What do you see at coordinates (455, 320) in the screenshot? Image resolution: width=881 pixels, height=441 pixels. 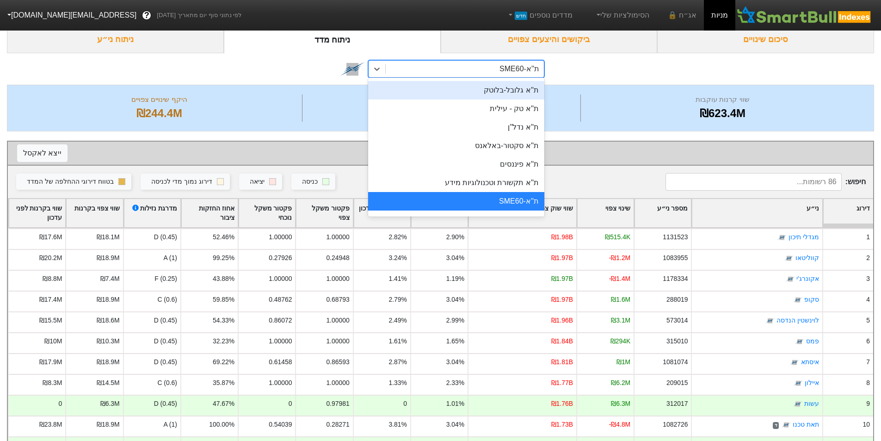 I see `div: 2.99%` at bounding box center [455, 320].